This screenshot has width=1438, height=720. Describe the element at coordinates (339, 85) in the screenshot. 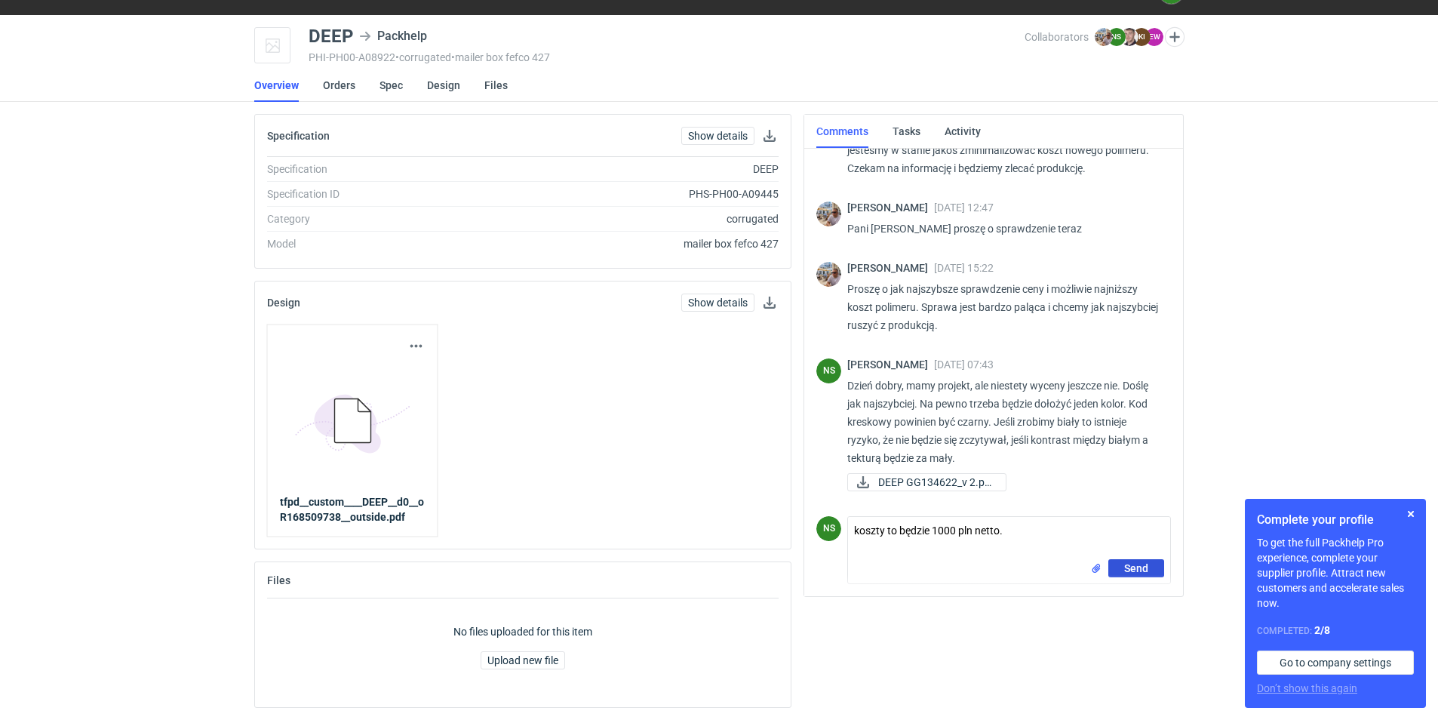

I see `a: Orders` at that location.